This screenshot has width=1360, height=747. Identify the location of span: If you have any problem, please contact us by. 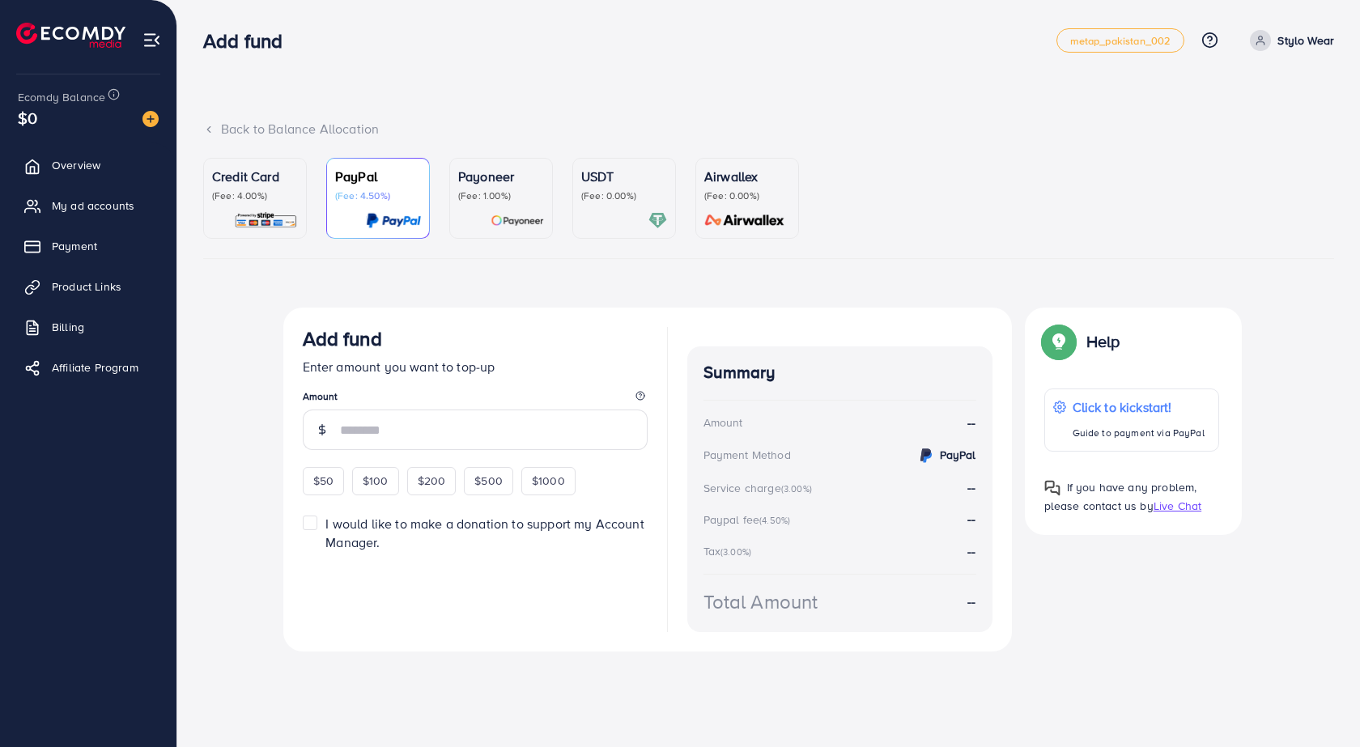
(1121, 496).